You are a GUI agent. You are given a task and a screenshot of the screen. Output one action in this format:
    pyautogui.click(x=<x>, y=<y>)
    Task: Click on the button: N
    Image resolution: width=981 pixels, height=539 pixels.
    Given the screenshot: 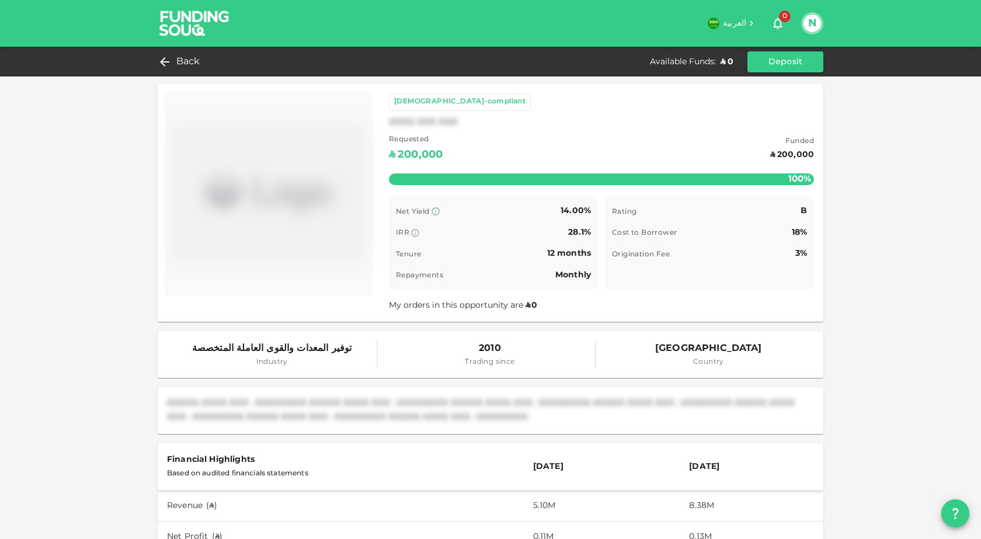 What is the action you would take?
    pyautogui.click(x=812, y=23)
    